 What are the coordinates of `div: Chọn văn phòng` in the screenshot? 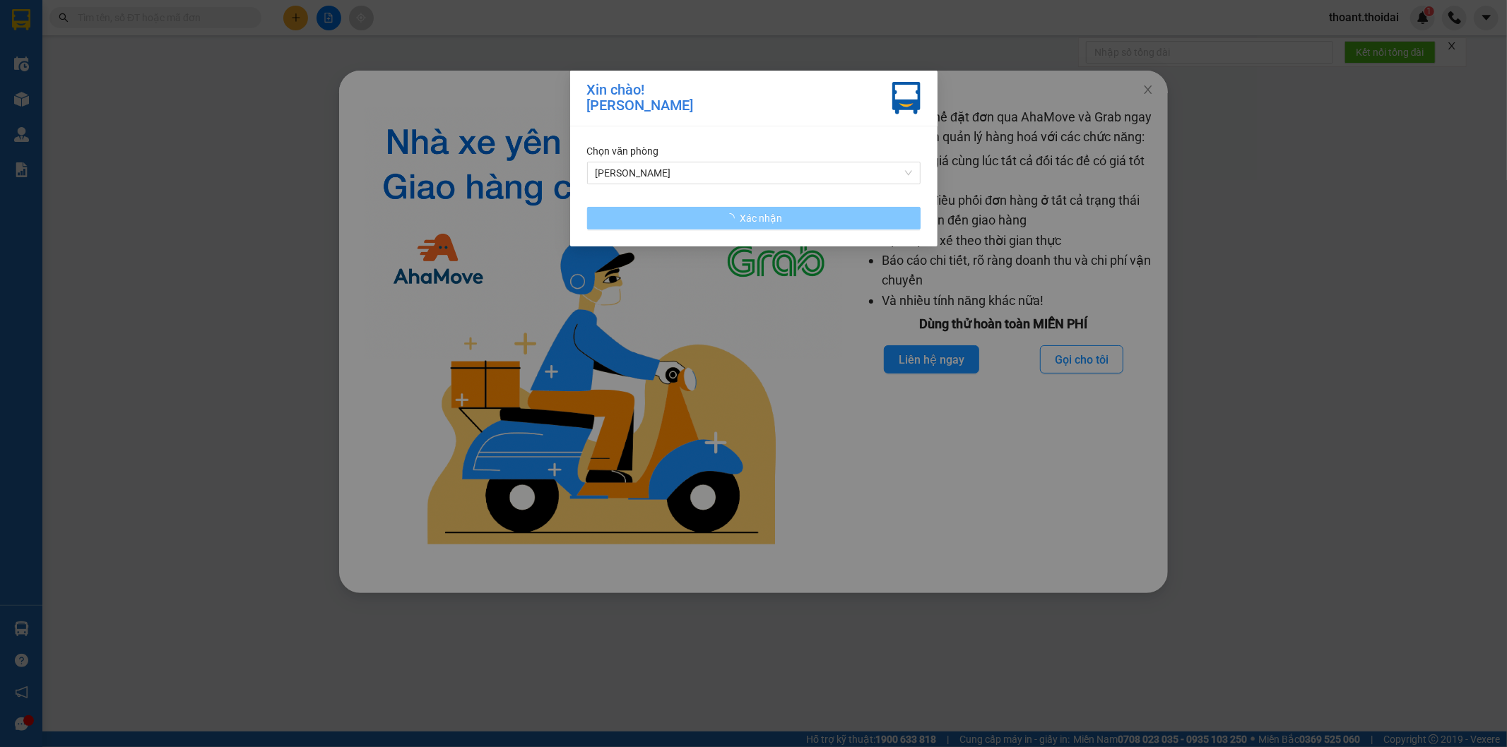 It's located at (754, 151).